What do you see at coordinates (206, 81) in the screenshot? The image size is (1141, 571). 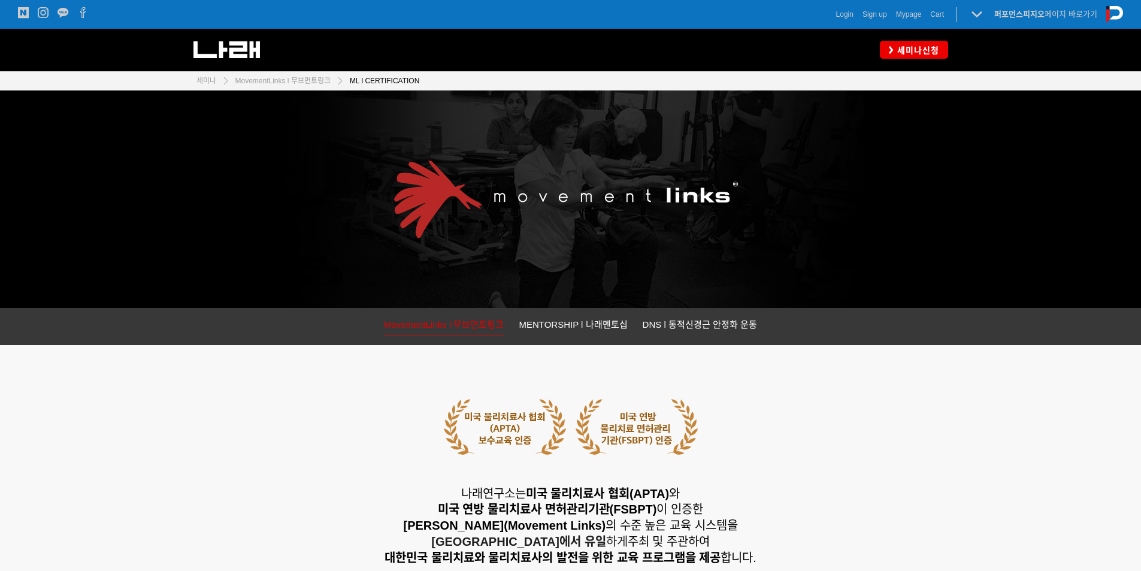 I see `span: 세미나` at bounding box center [206, 81].